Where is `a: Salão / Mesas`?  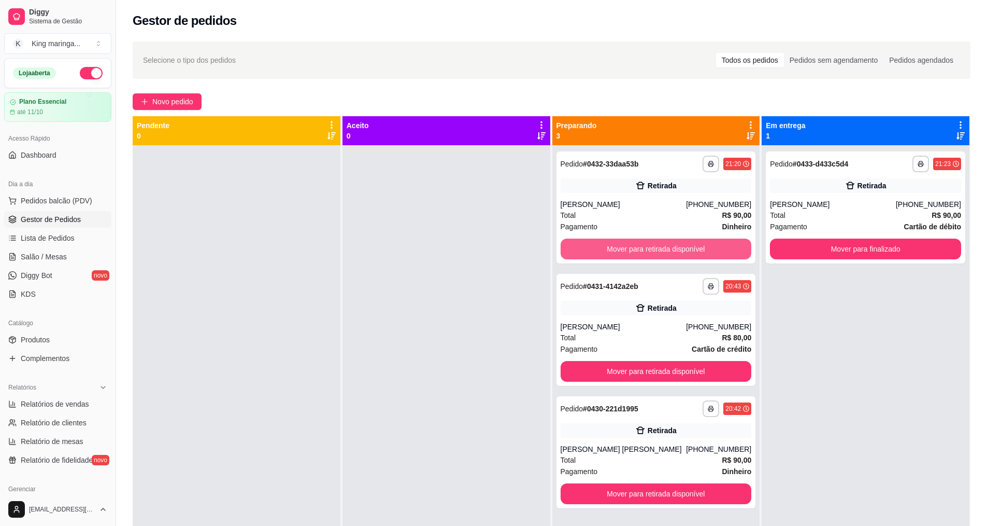 a: Salão / Mesas is located at coordinates (58, 257).